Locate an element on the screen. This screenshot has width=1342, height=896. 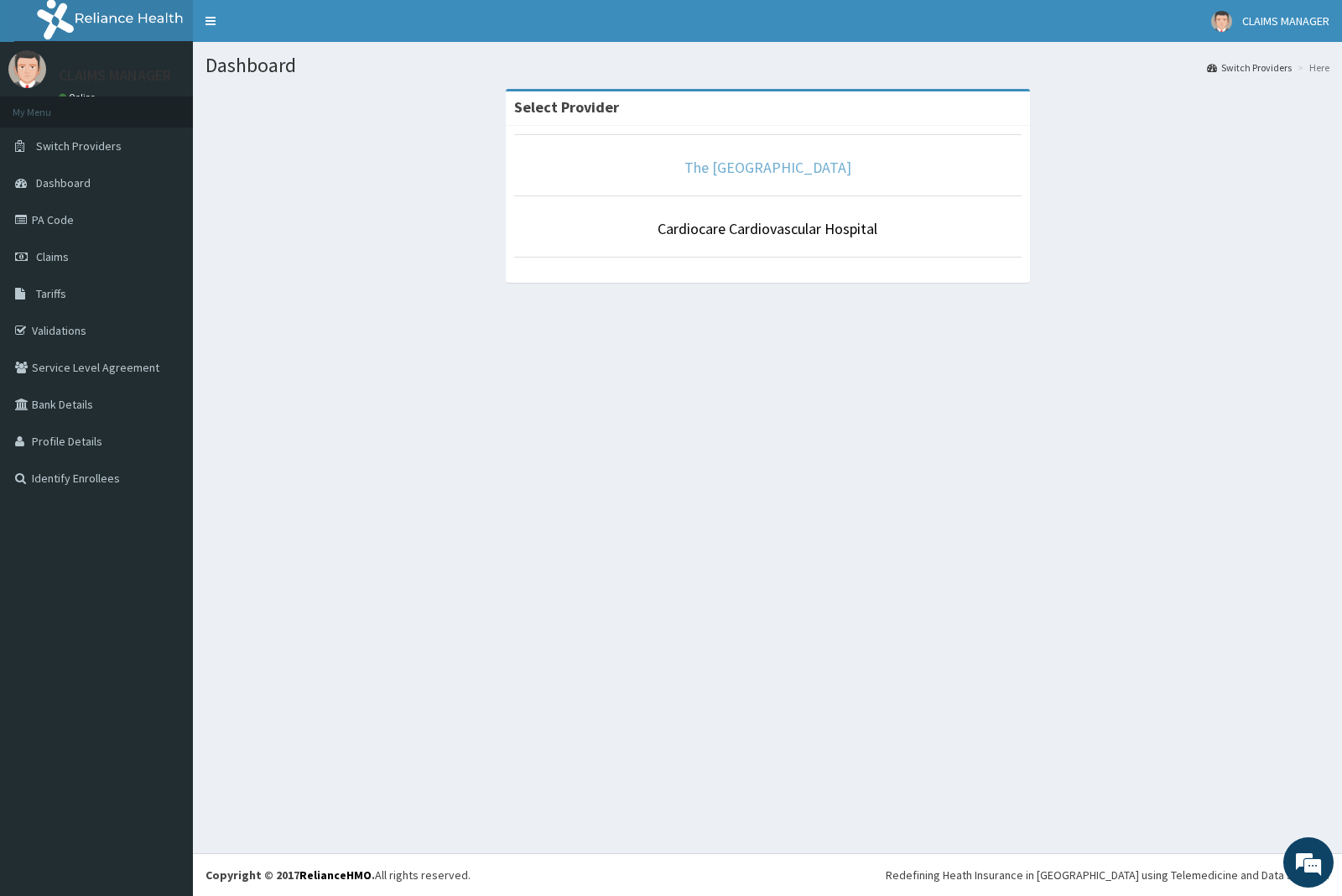
span: Dashboard is located at coordinates (63, 183).